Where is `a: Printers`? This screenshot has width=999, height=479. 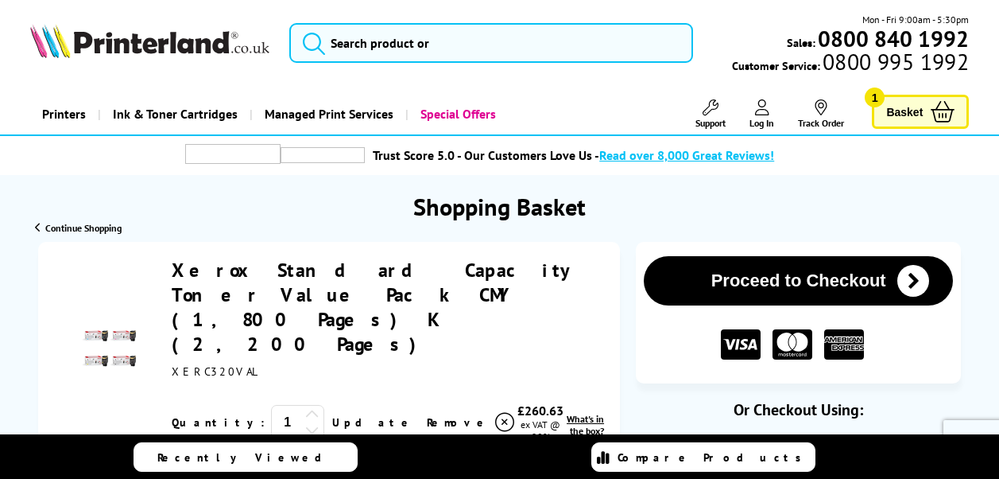 a: Printers is located at coordinates (64, 114).